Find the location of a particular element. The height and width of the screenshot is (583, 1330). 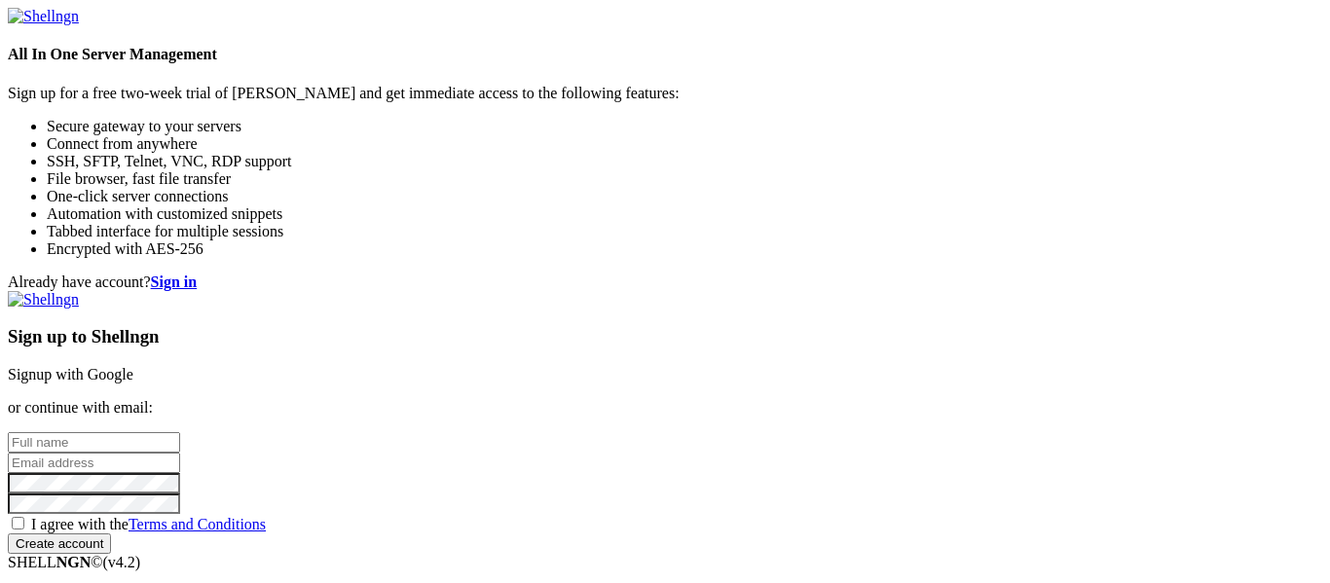

li: One-click server connections is located at coordinates (684, 197).